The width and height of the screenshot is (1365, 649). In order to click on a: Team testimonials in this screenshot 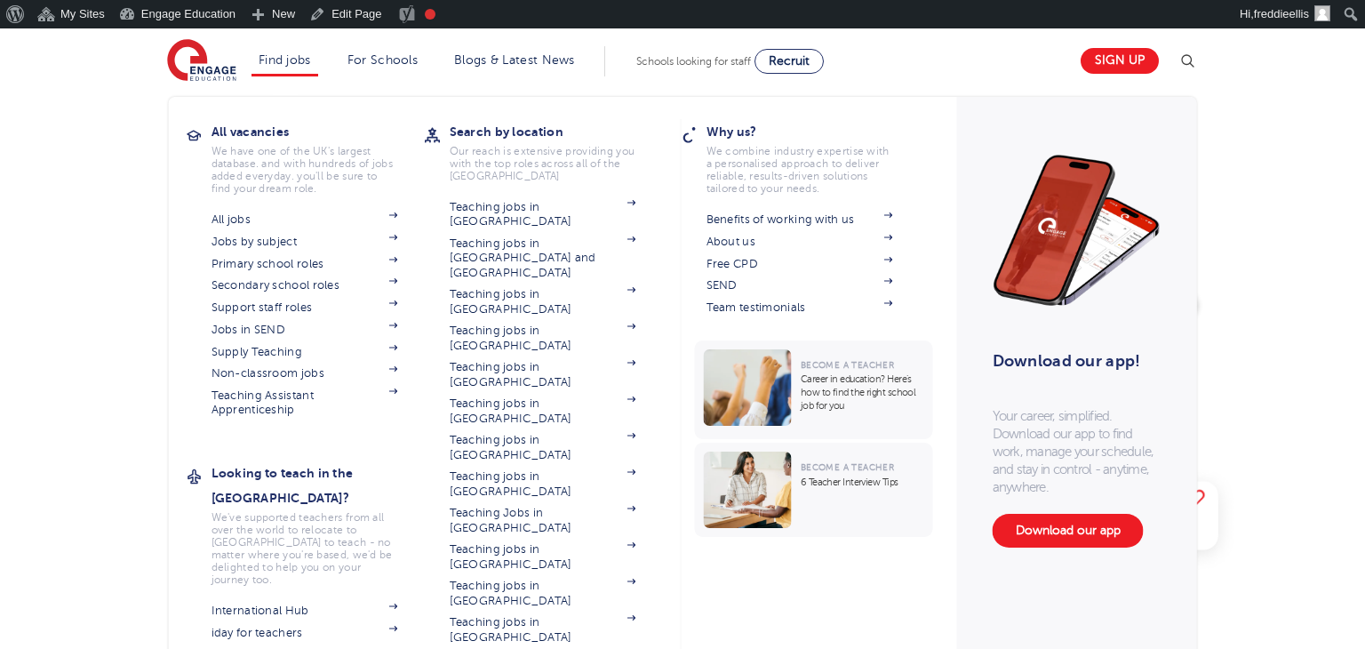, I will do `click(800, 307)`.